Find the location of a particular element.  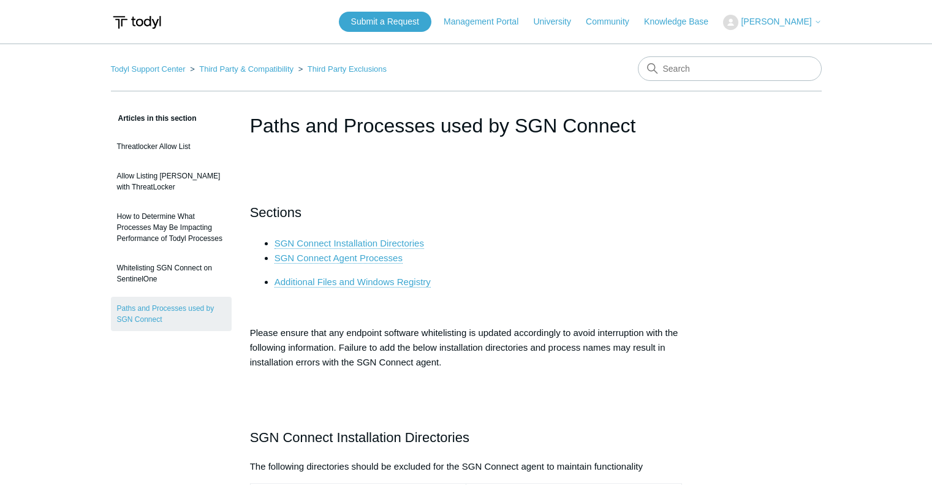

a: SGN Connect Installation Directories is located at coordinates (349, 243).